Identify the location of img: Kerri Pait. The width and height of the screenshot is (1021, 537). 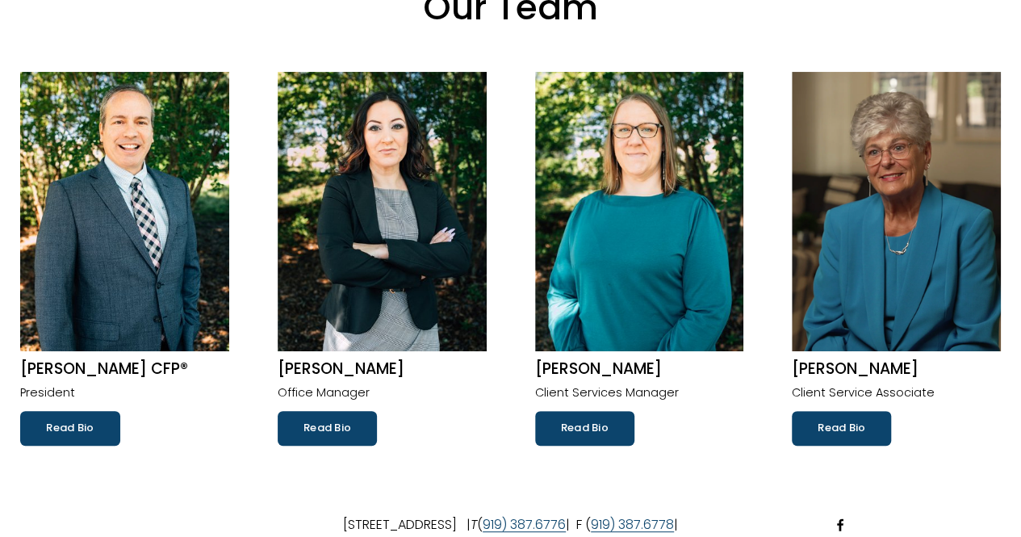
(639, 211).